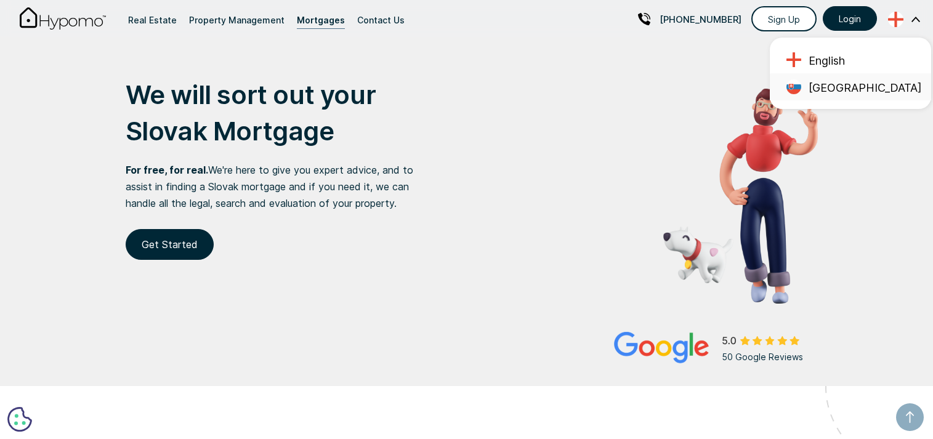 This screenshot has width=933, height=439. I want to click on div: Real Estate, so click(152, 20).